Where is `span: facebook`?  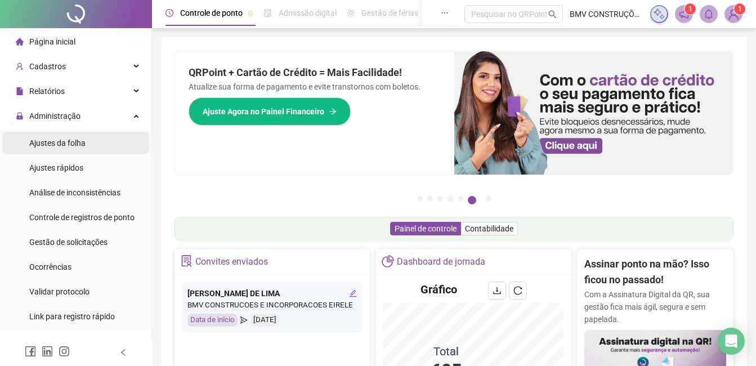 span: facebook is located at coordinates (30, 351).